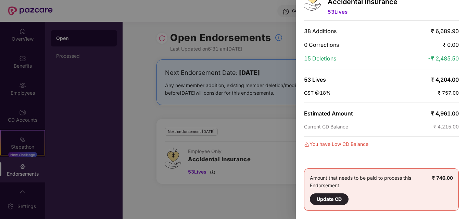 The height and width of the screenshot is (219, 467). Describe the element at coordinates (444, 80) in the screenshot. I see `span: ₹ 4,204.00` at that location.